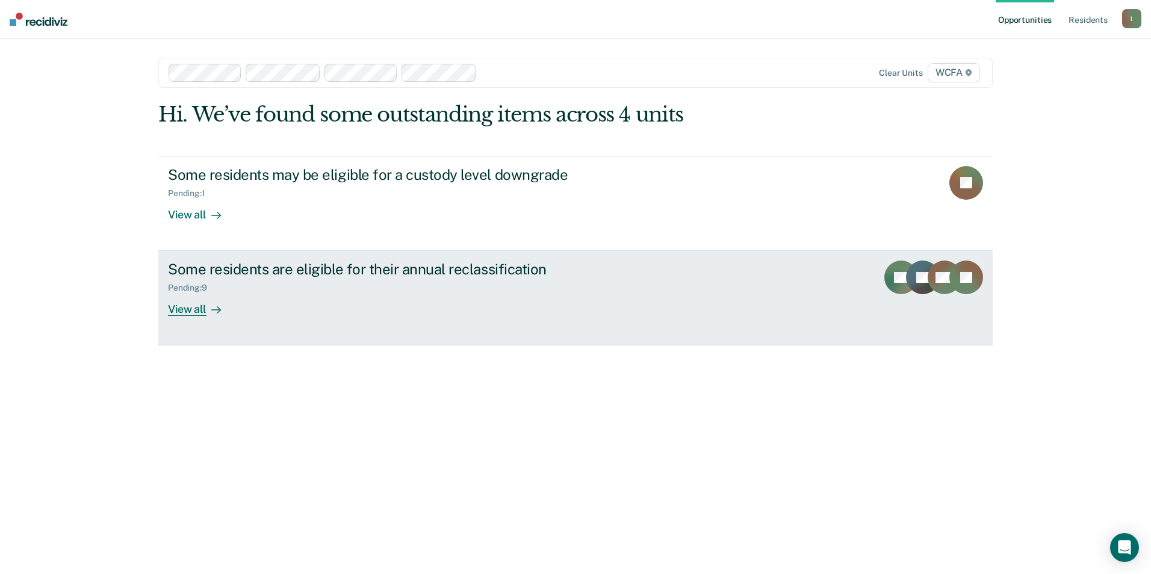 This screenshot has width=1151, height=574. What do you see at coordinates (39, 19) in the screenshot?
I see `img: Recidiviz` at bounding box center [39, 19].